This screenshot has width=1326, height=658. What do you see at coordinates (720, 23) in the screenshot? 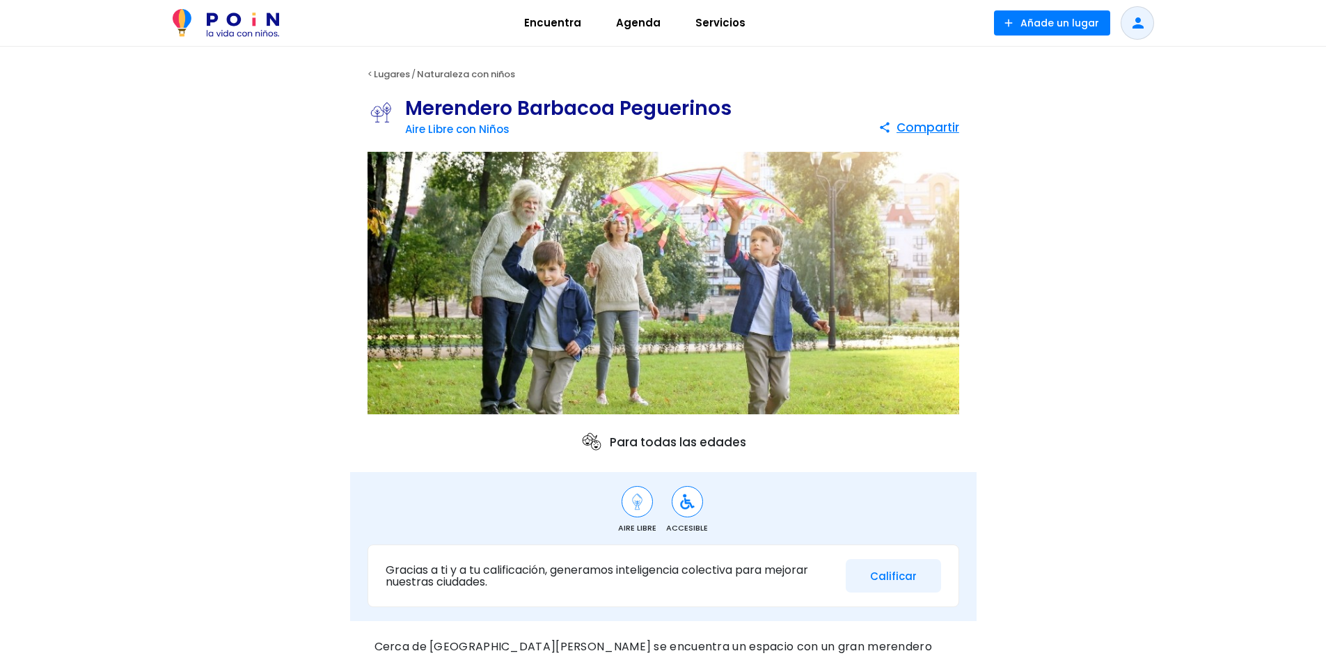
I see `a: Servicios` at bounding box center [720, 23].